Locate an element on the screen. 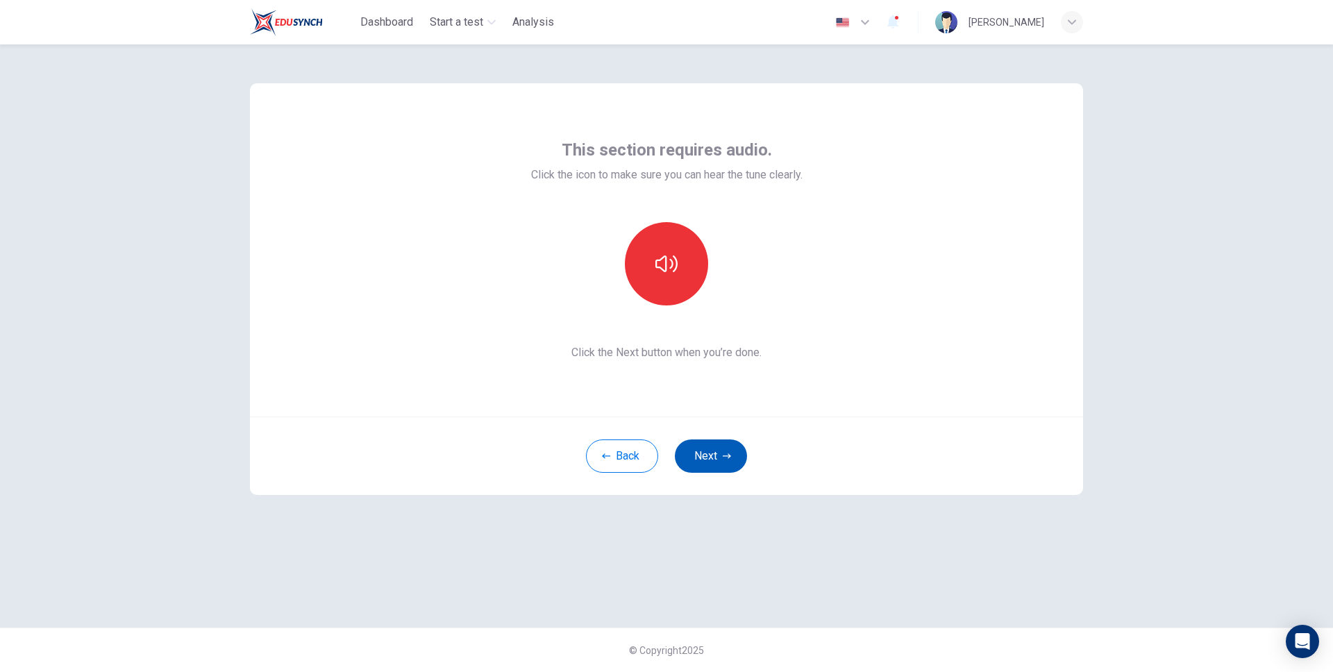 Image resolution: width=1333 pixels, height=672 pixels. a: EduSynch logo is located at coordinates (302, 22).